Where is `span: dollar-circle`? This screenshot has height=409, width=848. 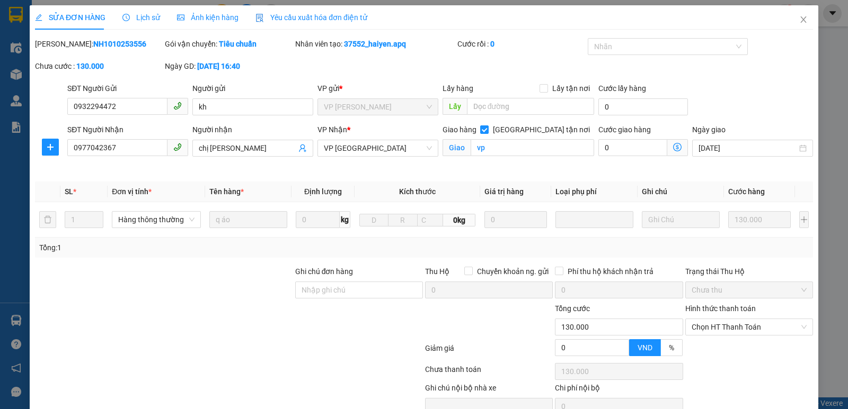 span: dollar-circle is located at coordinates (677, 147).